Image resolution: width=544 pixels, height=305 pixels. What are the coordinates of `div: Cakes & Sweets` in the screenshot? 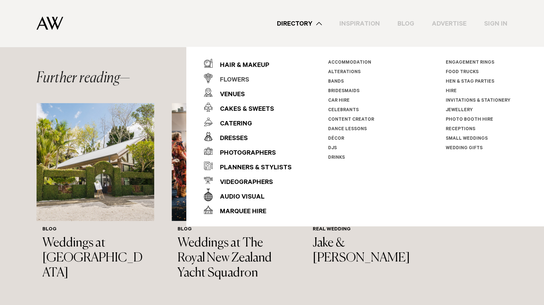 It's located at (243, 110).